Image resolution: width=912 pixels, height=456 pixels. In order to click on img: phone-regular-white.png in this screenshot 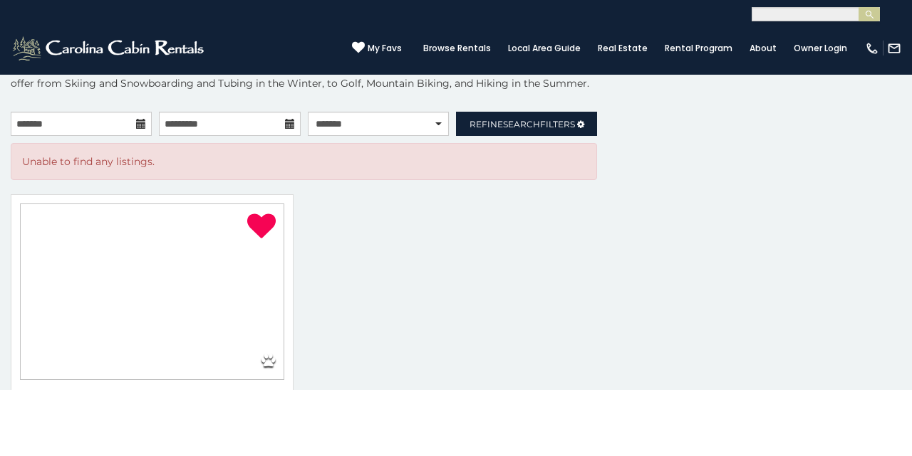, I will do `click(872, 48)`.